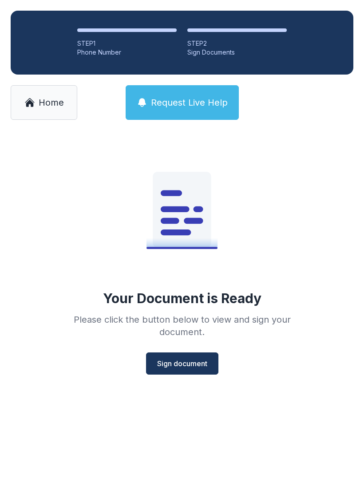 This screenshot has height=502, width=364. I want to click on div: Your Document is Ready, so click(182, 298).